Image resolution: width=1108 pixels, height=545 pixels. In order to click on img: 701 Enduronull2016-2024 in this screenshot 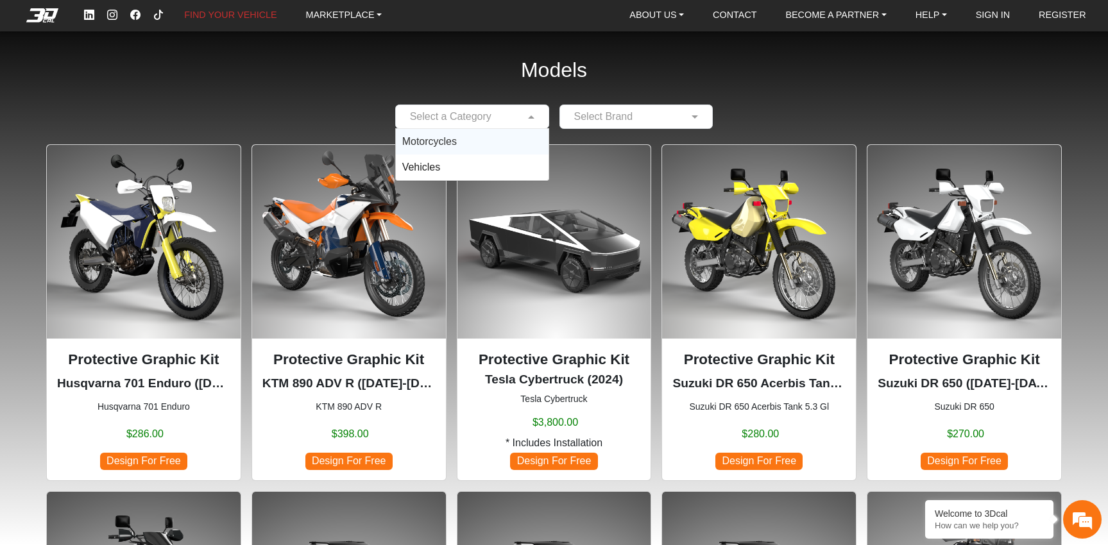, I will do `click(144, 242)`.